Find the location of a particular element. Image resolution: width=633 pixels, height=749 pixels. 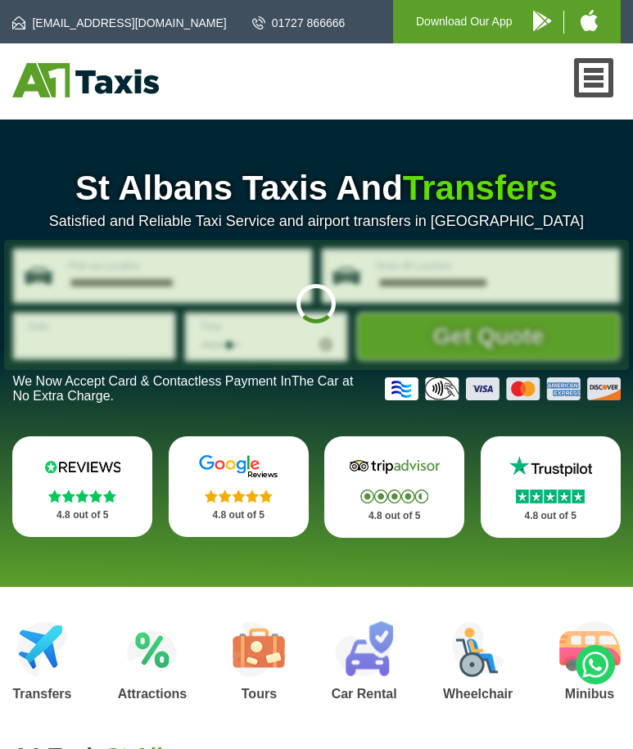

a: Google Stars 4.8 out of 5 is located at coordinates (238, 486).